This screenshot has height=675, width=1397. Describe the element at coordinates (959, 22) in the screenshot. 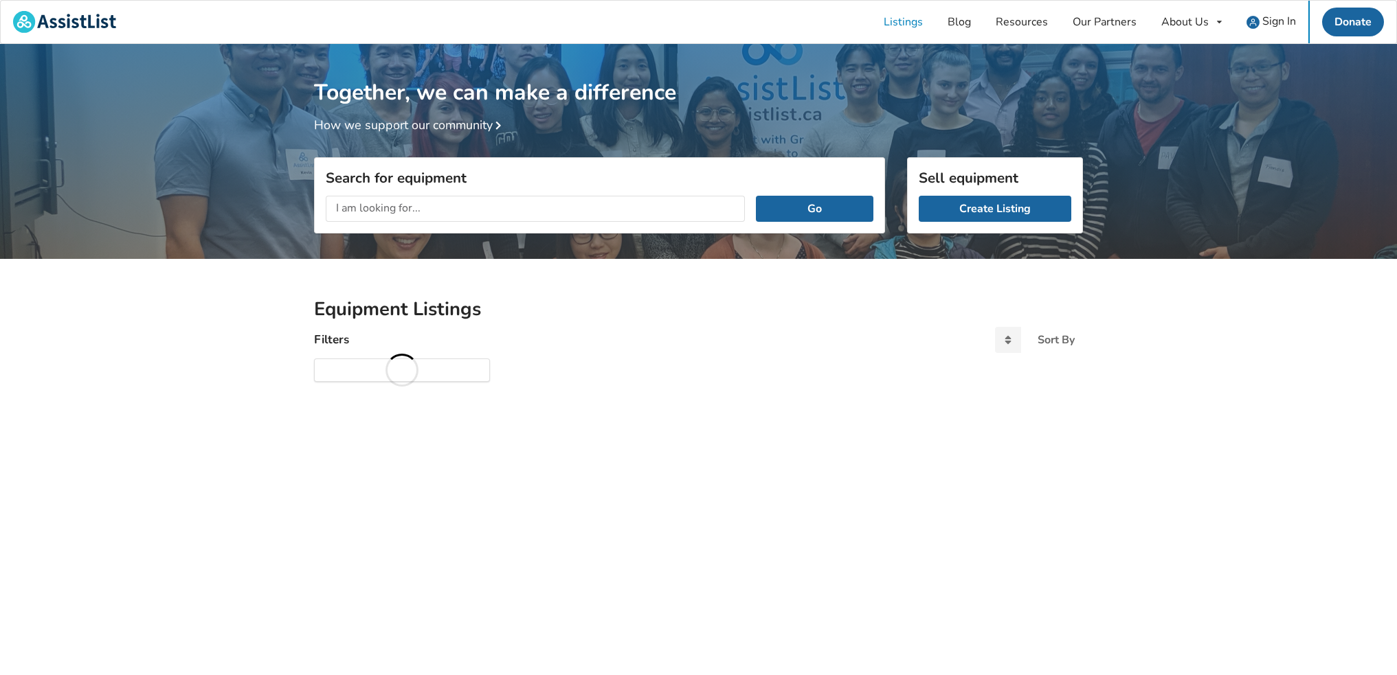

I see `a: Blog` at that location.